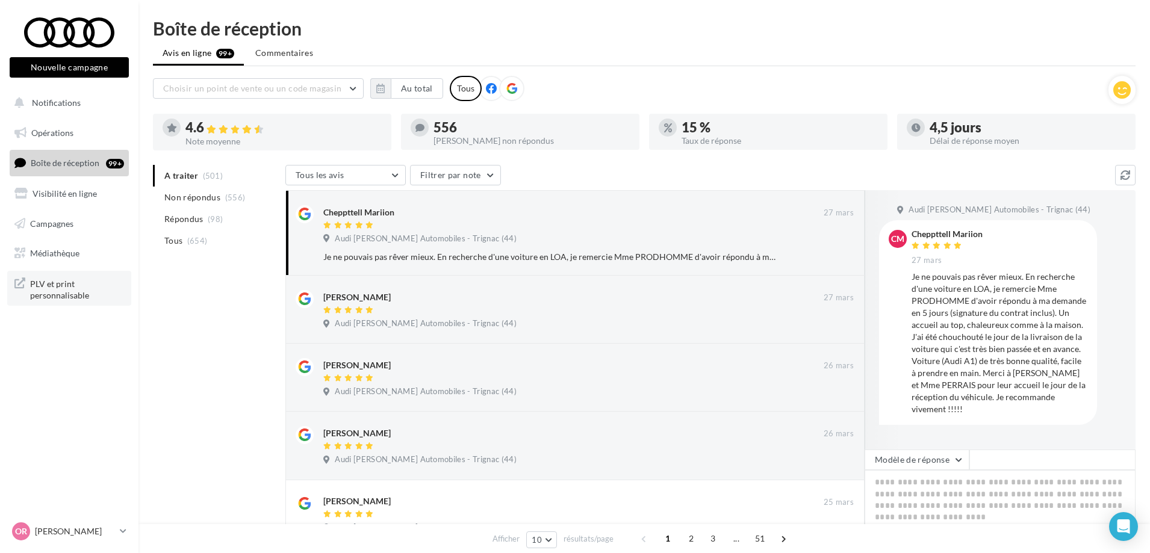 This screenshot has width=1150, height=553. Describe the element at coordinates (284, 142) in the screenshot. I see `div: Note moyenne` at that location.